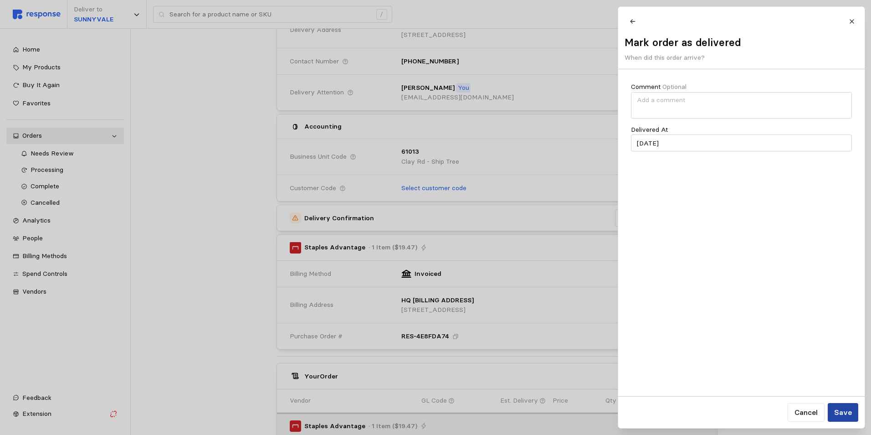 The width and height of the screenshot is (871, 435). I want to click on p: When did this order arrive?, so click(683, 58).